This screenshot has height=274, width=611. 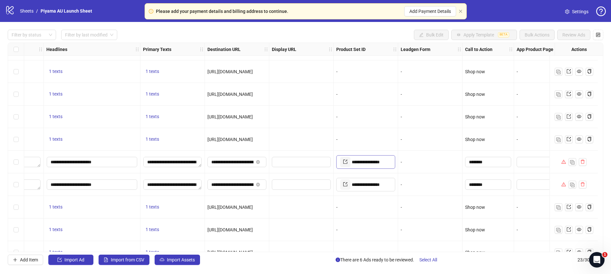 What do you see at coordinates (538, 49) in the screenshot?
I see `strong: App Product Page ID` at bounding box center [538, 49].